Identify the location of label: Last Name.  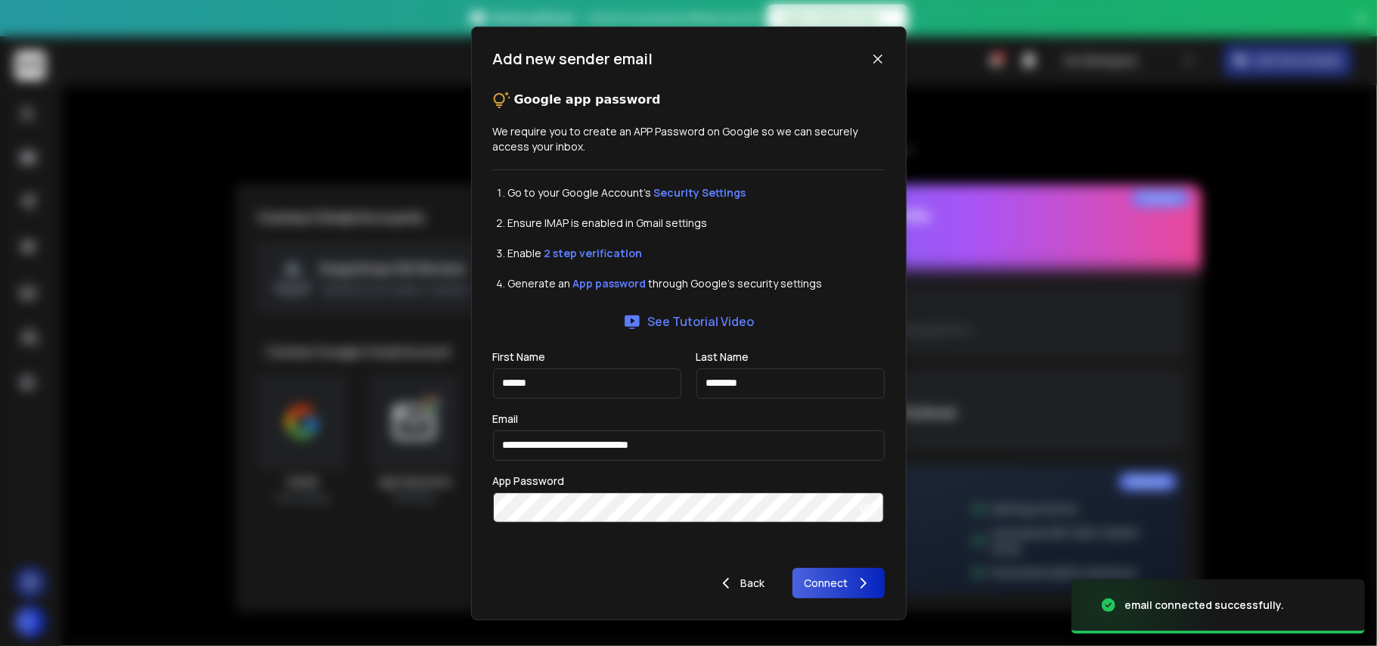
(723, 357).